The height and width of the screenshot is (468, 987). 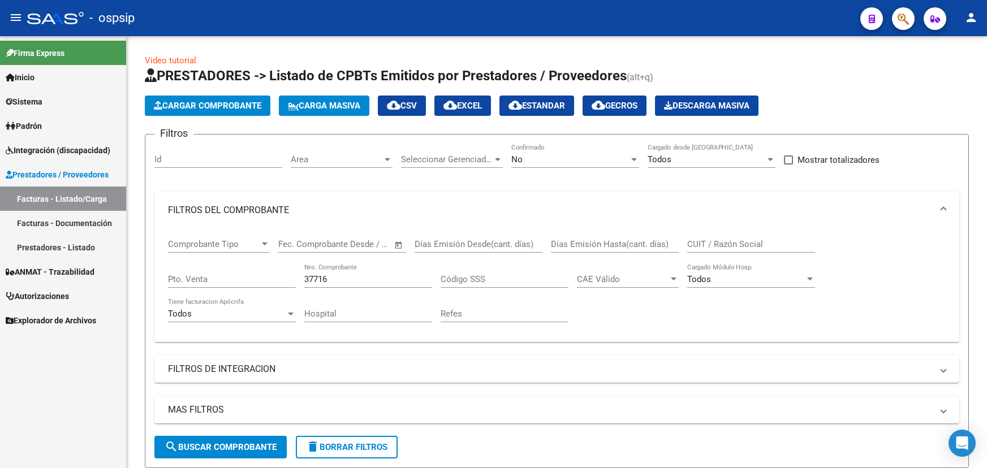 I want to click on span: EXCEL, so click(x=463, y=106).